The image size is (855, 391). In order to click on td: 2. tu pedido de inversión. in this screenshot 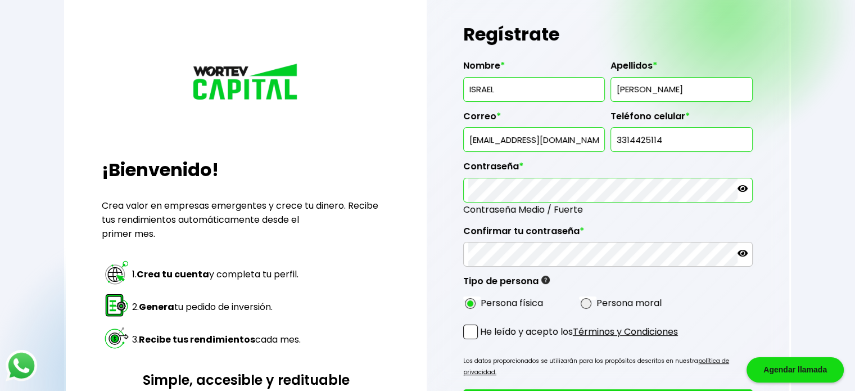, I will do `click(216, 307)`.